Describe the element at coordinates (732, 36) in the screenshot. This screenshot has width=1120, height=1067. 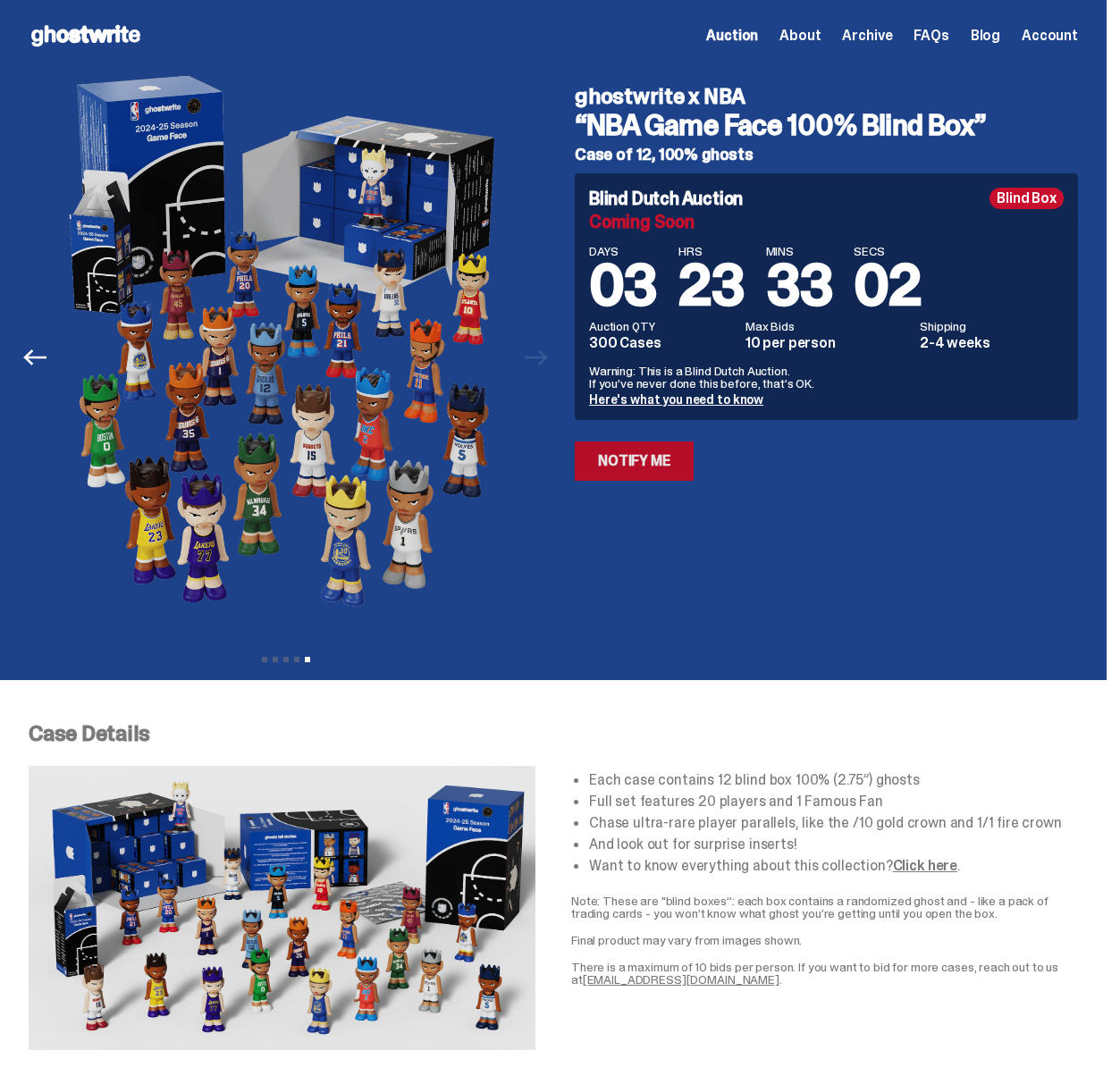
I see `a: Auction` at that location.